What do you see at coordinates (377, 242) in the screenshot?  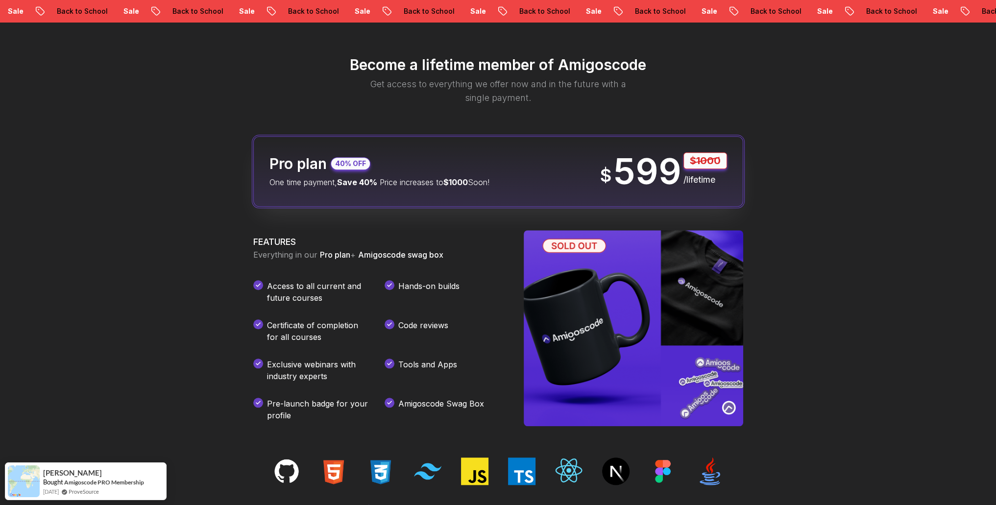 I see `h3: FEATURES` at bounding box center [377, 242].